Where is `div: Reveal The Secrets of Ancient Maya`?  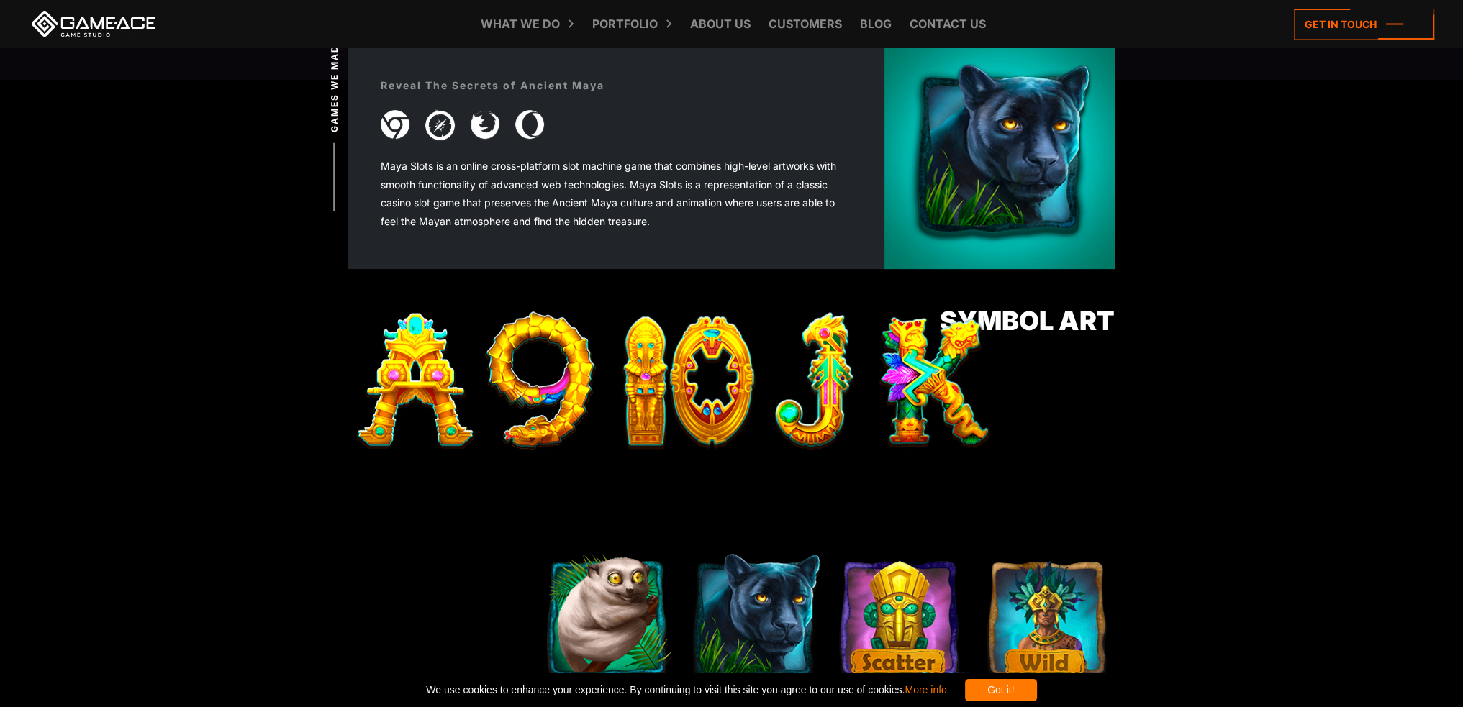 div: Reveal The Secrets of Ancient Maya is located at coordinates (492, 85).